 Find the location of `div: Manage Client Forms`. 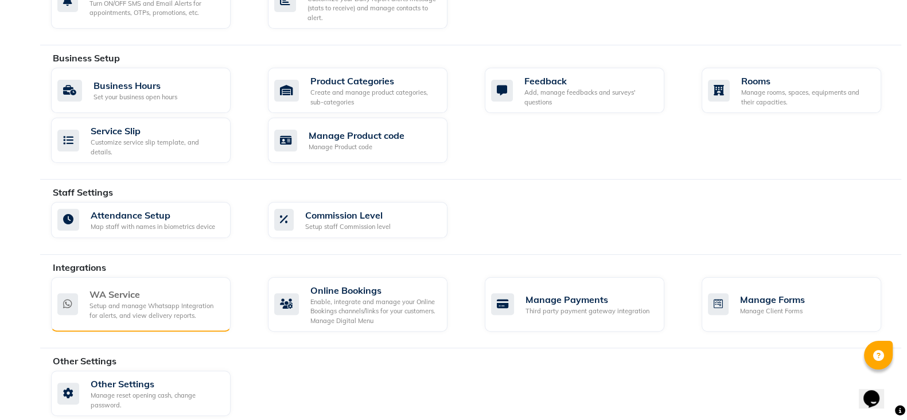

div: Manage Client Forms is located at coordinates (772, 311).